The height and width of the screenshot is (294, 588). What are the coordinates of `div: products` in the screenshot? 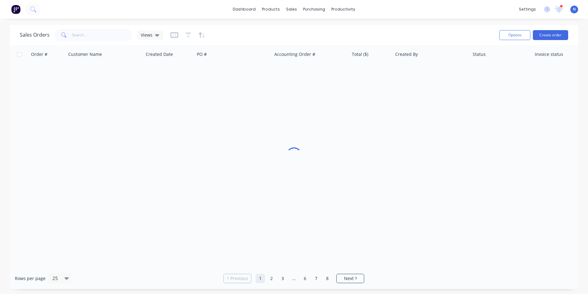 It's located at (271, 9).